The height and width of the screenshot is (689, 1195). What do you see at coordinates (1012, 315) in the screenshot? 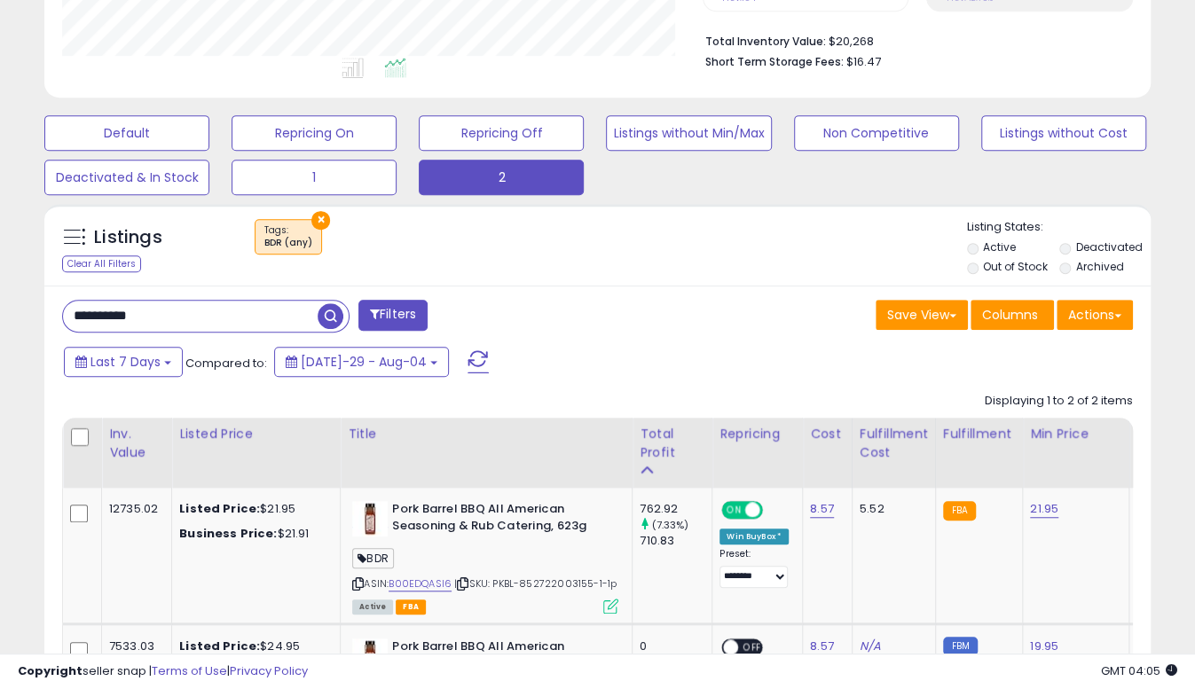
I see `button: Columns` at bounding box center [1012, 315].